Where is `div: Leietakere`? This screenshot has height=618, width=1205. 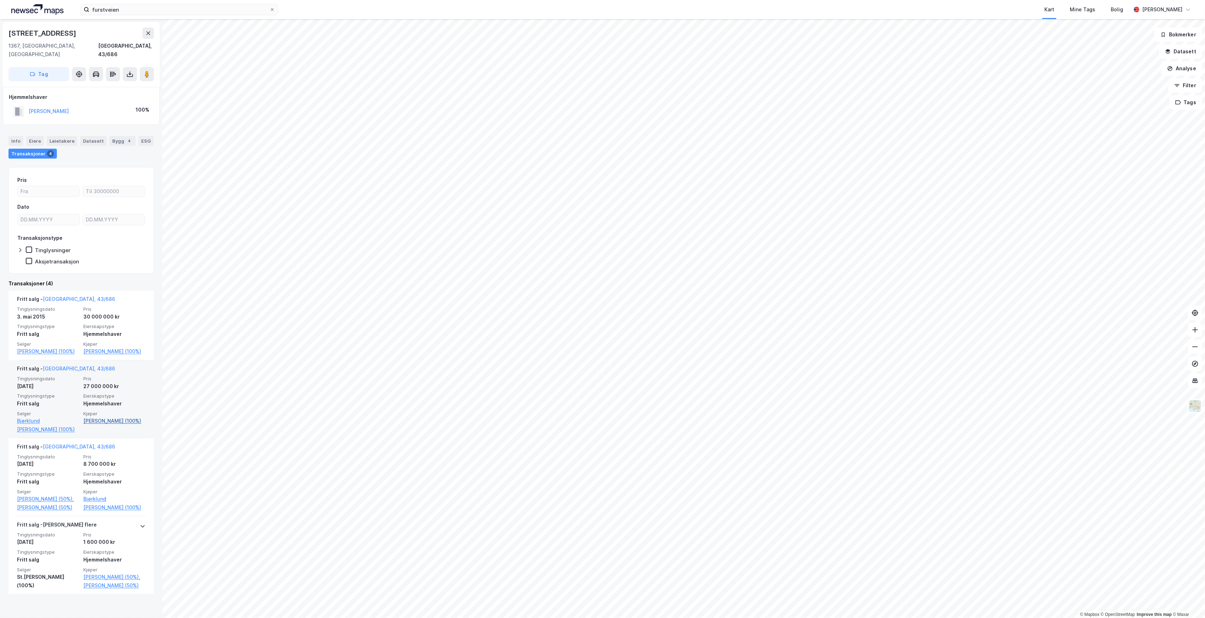
div: Leietakere is located at coordinates (62, 141).